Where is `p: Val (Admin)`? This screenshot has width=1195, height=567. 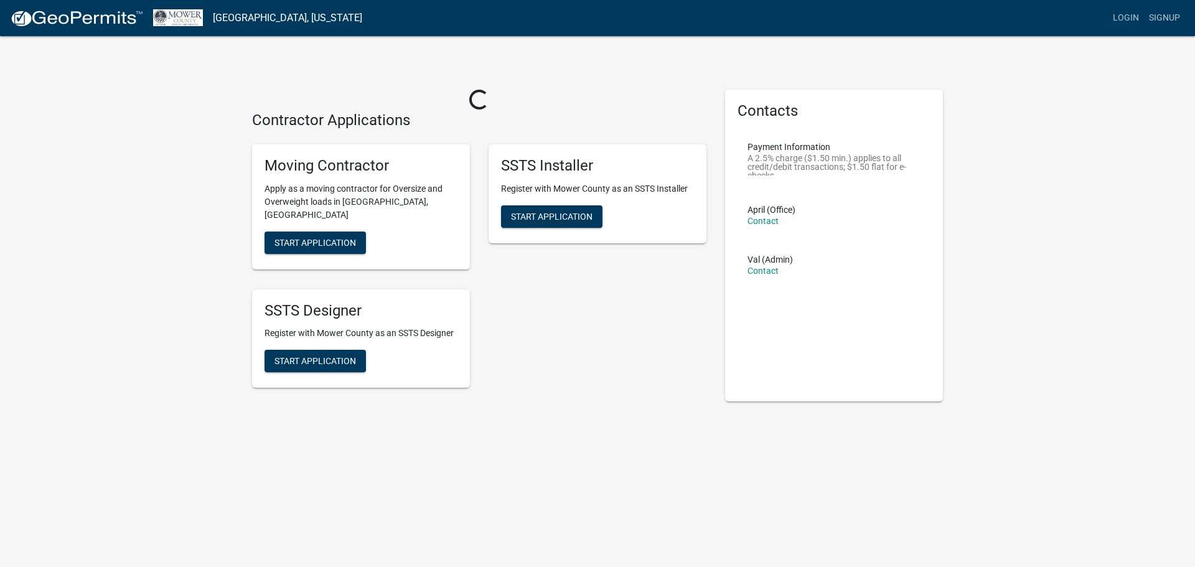
p: Val (Admin) is located at coordinates (770, 259).